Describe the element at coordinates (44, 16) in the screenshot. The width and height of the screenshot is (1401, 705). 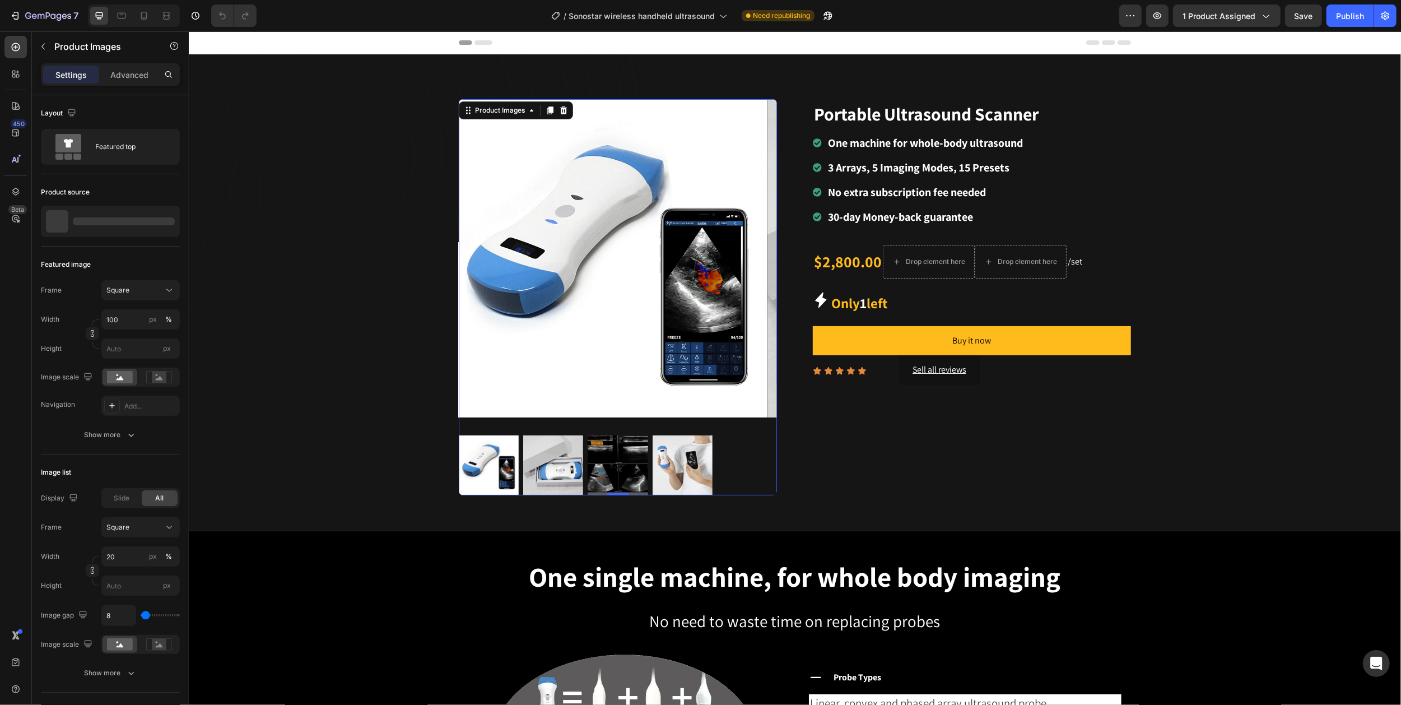
I see `button: 7` at that location.